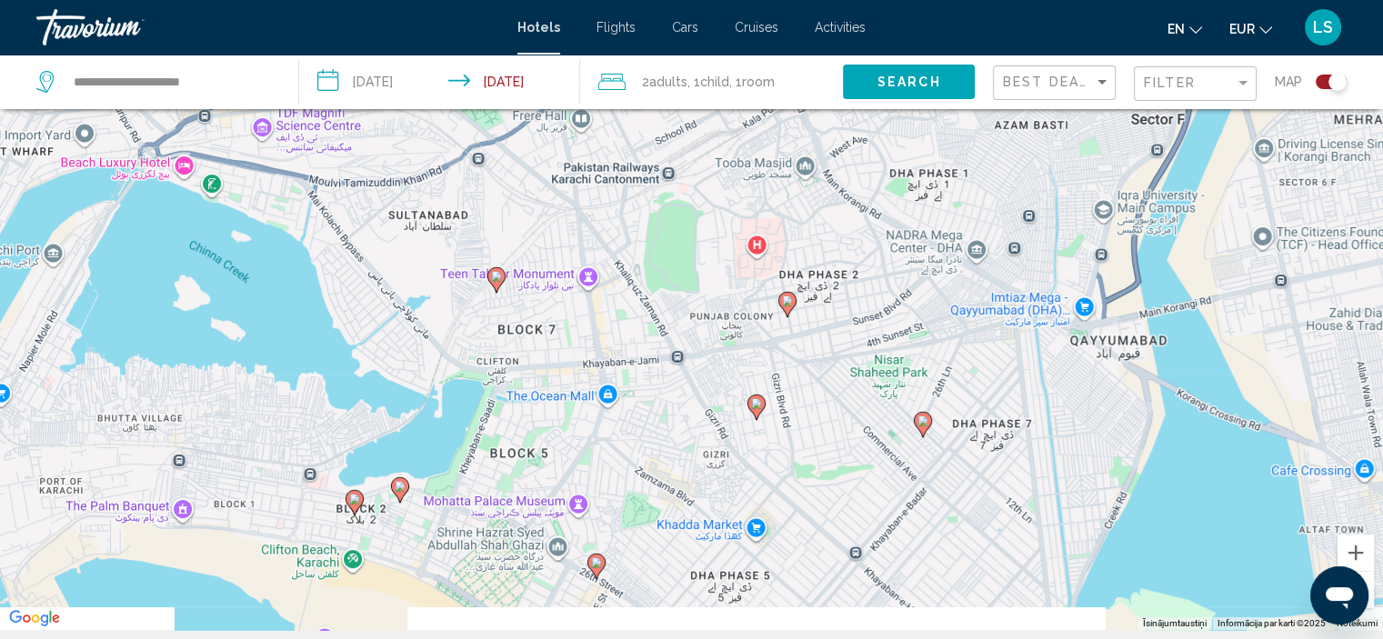  What do you see at coordinates (538, 27) in the screenshot?
I see `span: Hotels` at bounding box center [538, 27].